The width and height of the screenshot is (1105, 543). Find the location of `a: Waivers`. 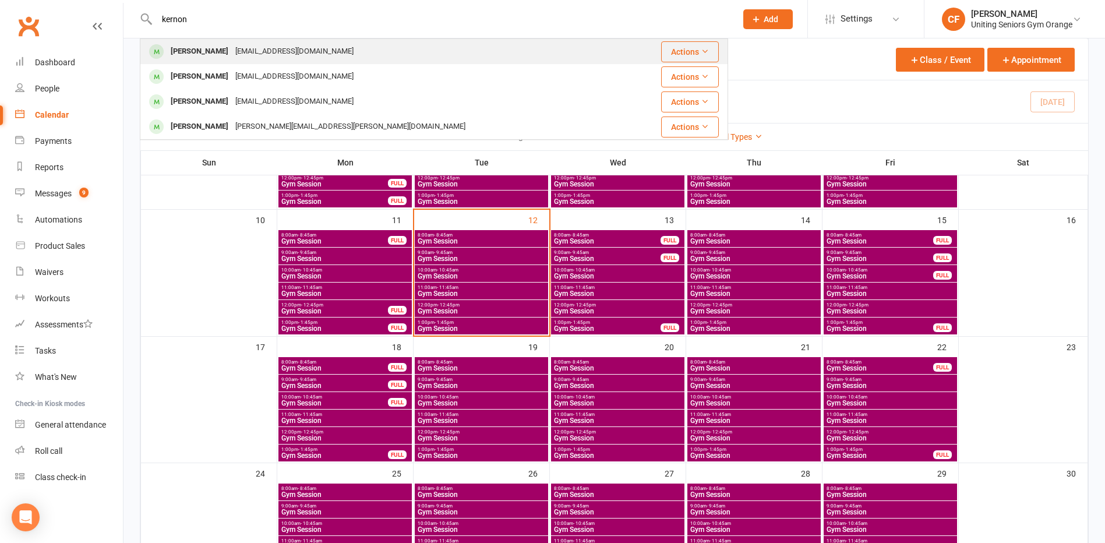

a: Waivers is located at coordinates (69, 272).